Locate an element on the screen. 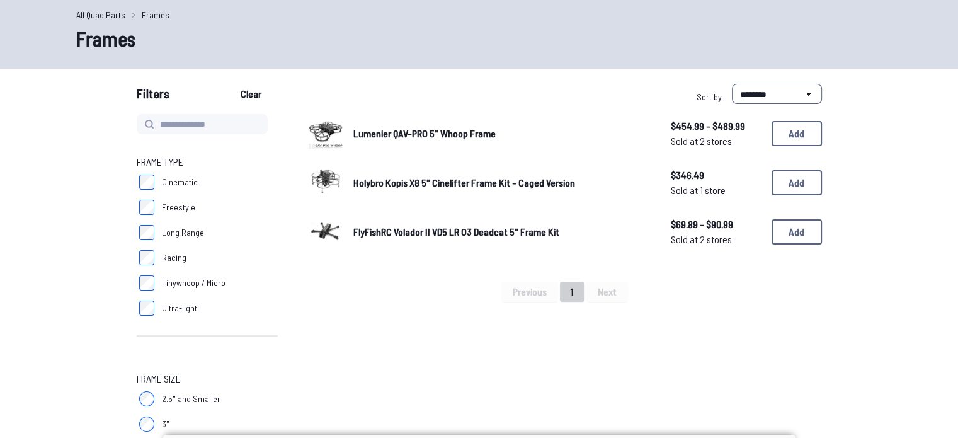 This screenshot has width=958, height=438. select: Sort by is located at coordinates (777, 94).